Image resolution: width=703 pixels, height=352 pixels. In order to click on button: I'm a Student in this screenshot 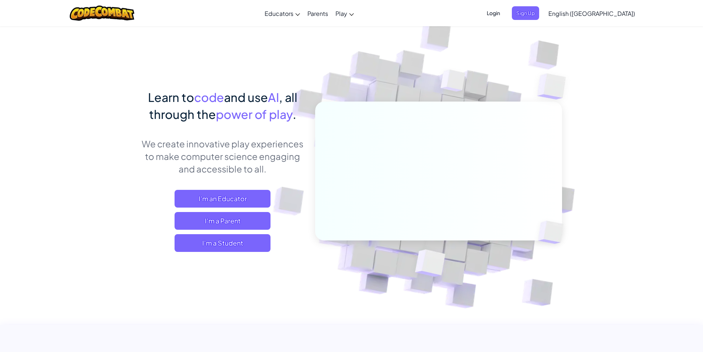, I will do `click(222, 243)`.